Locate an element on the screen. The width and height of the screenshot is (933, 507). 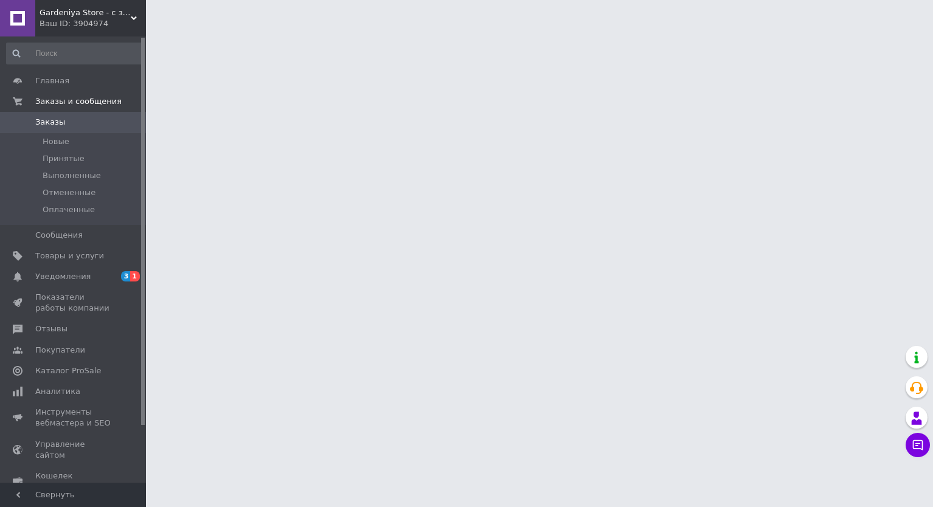
span: Принятые is located at coordinates (63, 159).